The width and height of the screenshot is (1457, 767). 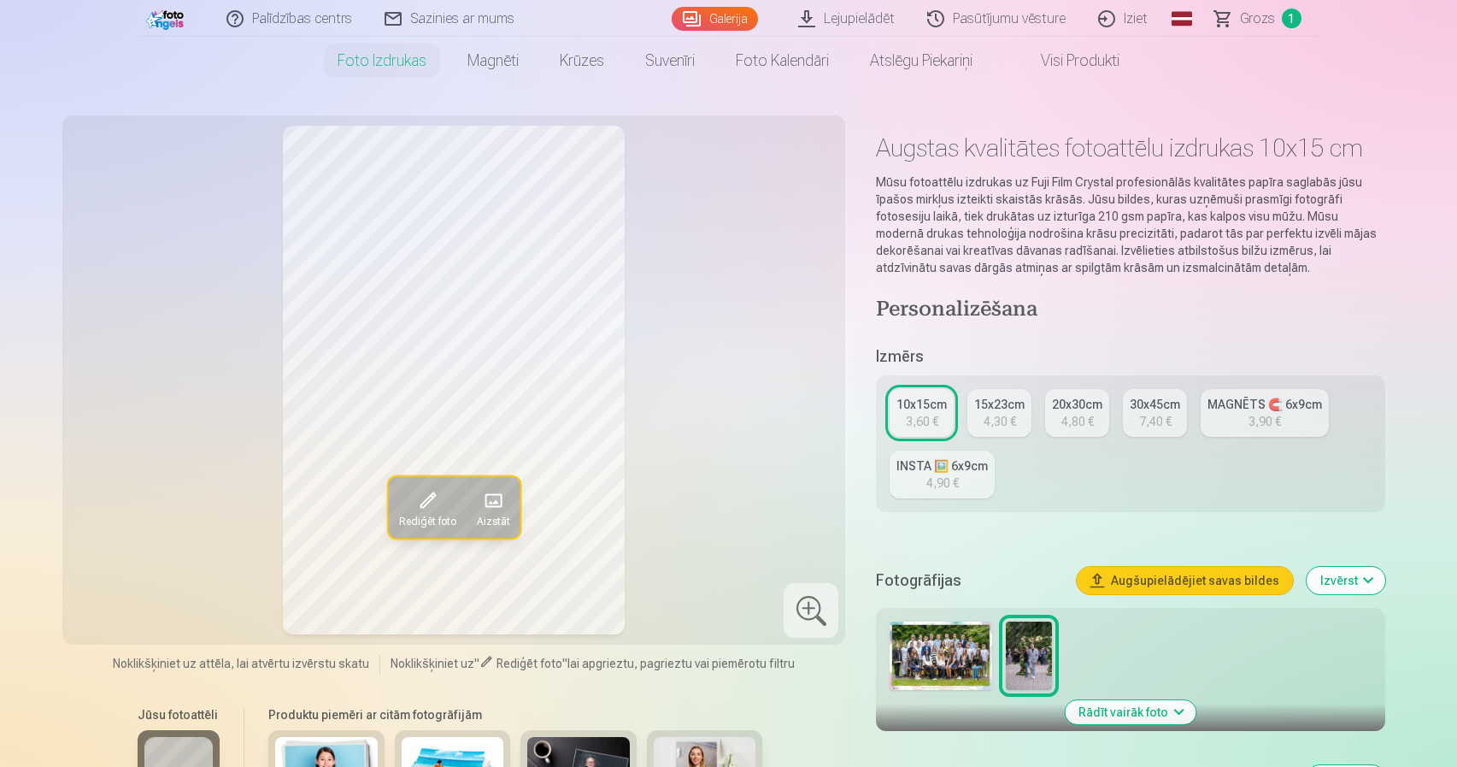 What do you see at coordinates (942, 474) in the screenshot?
I see `a: INSTA 🖼️ 6x9cm4,90 €` at bounding box center [942, 474].